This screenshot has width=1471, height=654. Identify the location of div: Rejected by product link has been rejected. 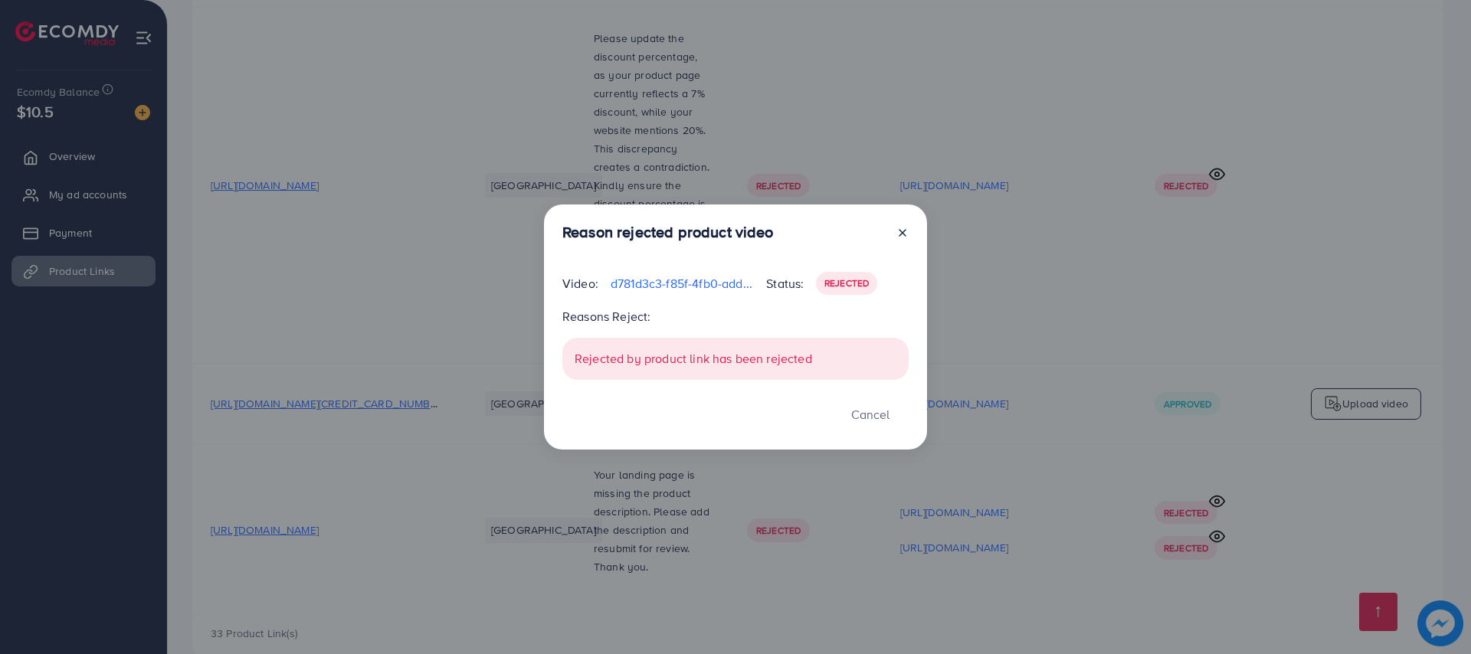
(735, 358).